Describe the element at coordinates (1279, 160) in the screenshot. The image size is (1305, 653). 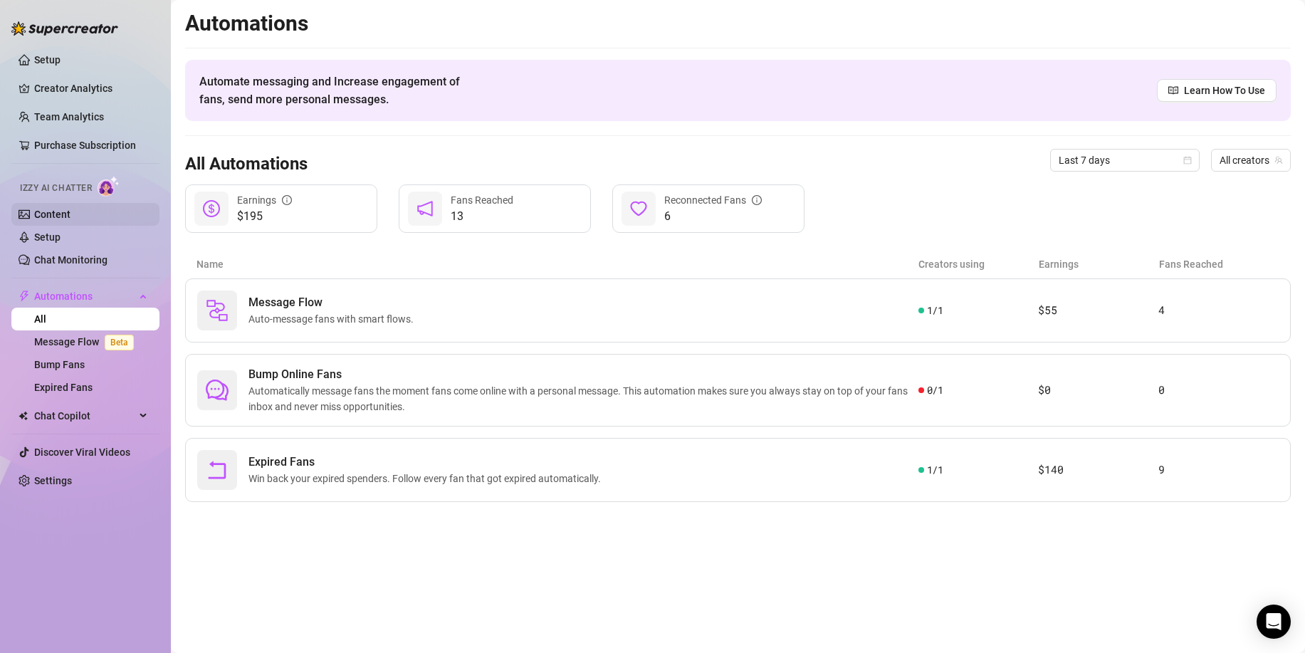
I see `span: team` at that location.